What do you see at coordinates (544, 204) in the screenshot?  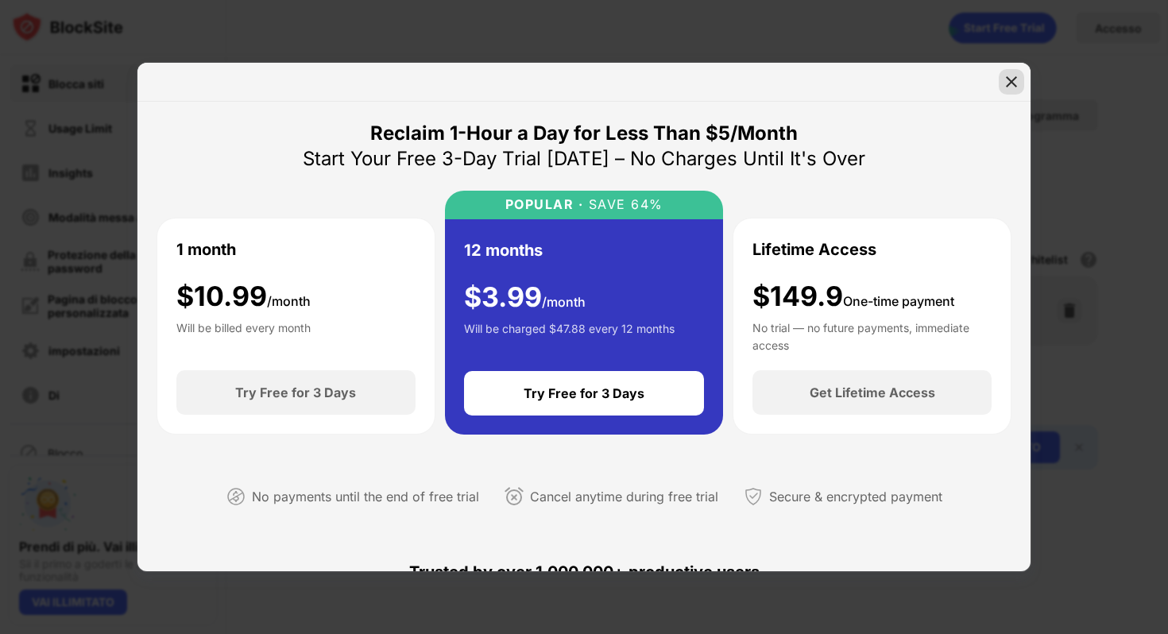 I see `div: POPULAR ·` at bounding box center [544, 204].